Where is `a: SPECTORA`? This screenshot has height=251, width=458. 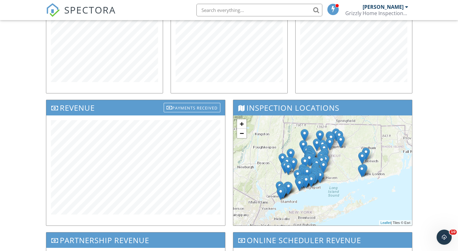 a: SPECTORA is located at coordinates (81, 15).